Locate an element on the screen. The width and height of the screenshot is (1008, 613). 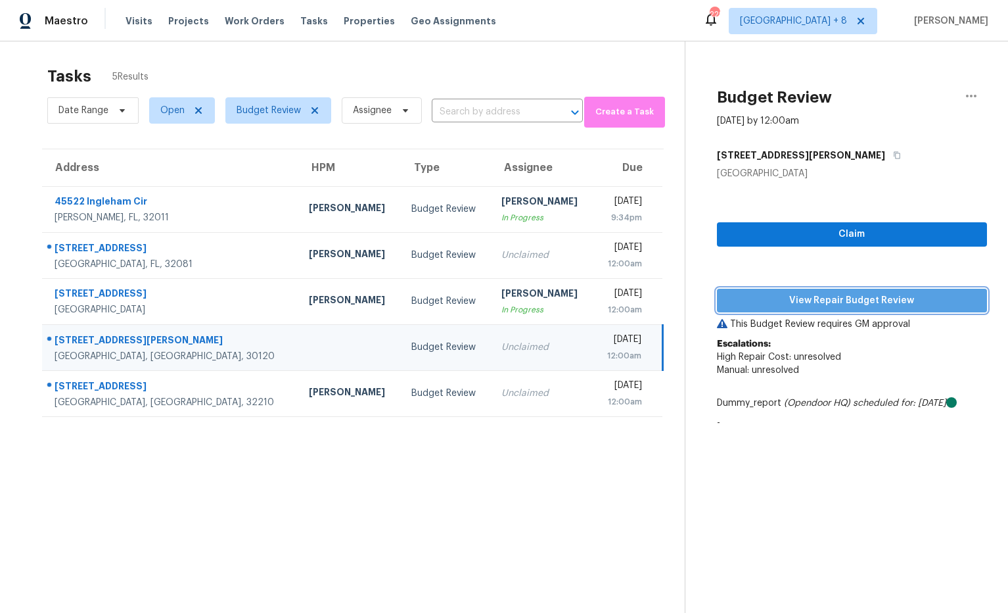
button: Claim is located at coordinates (852, 234).